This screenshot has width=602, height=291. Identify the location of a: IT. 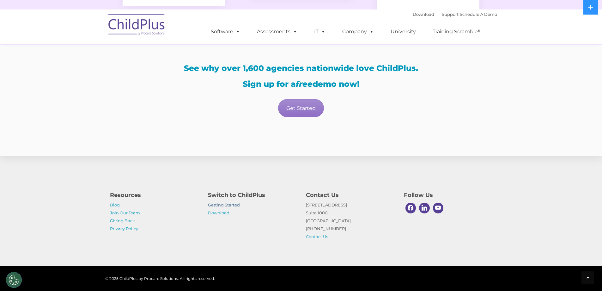
(320, 32).